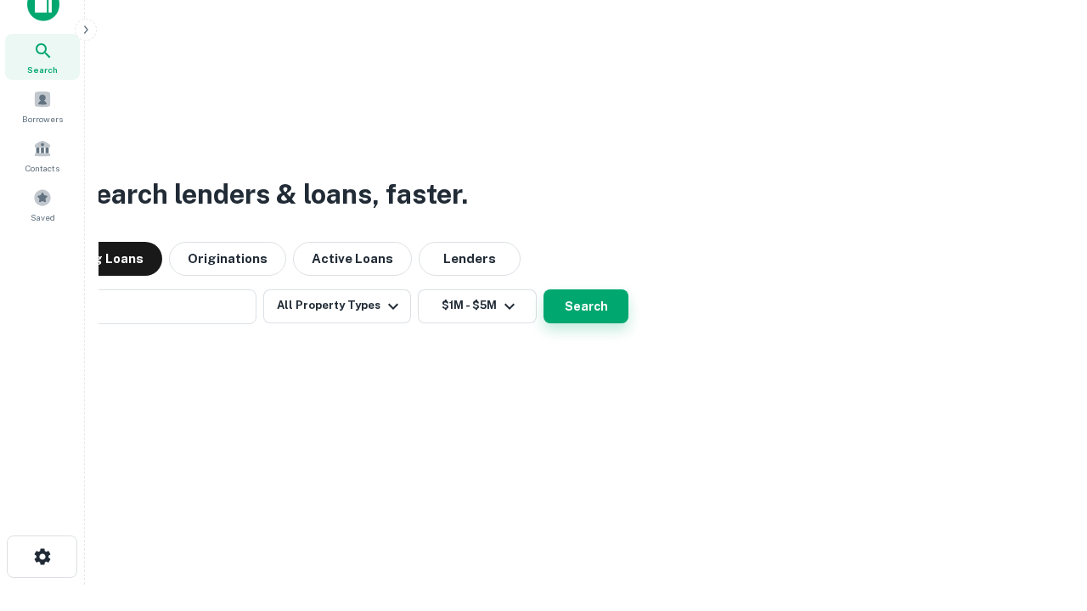  I want to click on button: $1M - $5M, so click(477, 307).